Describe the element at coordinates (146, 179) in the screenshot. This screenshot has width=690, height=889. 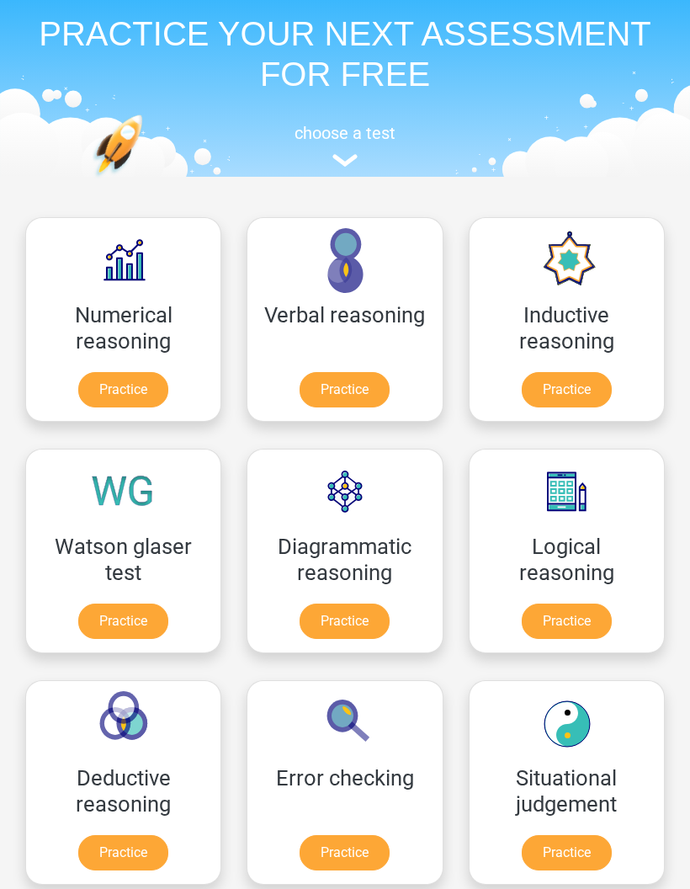
I see `img: practice` at that location.